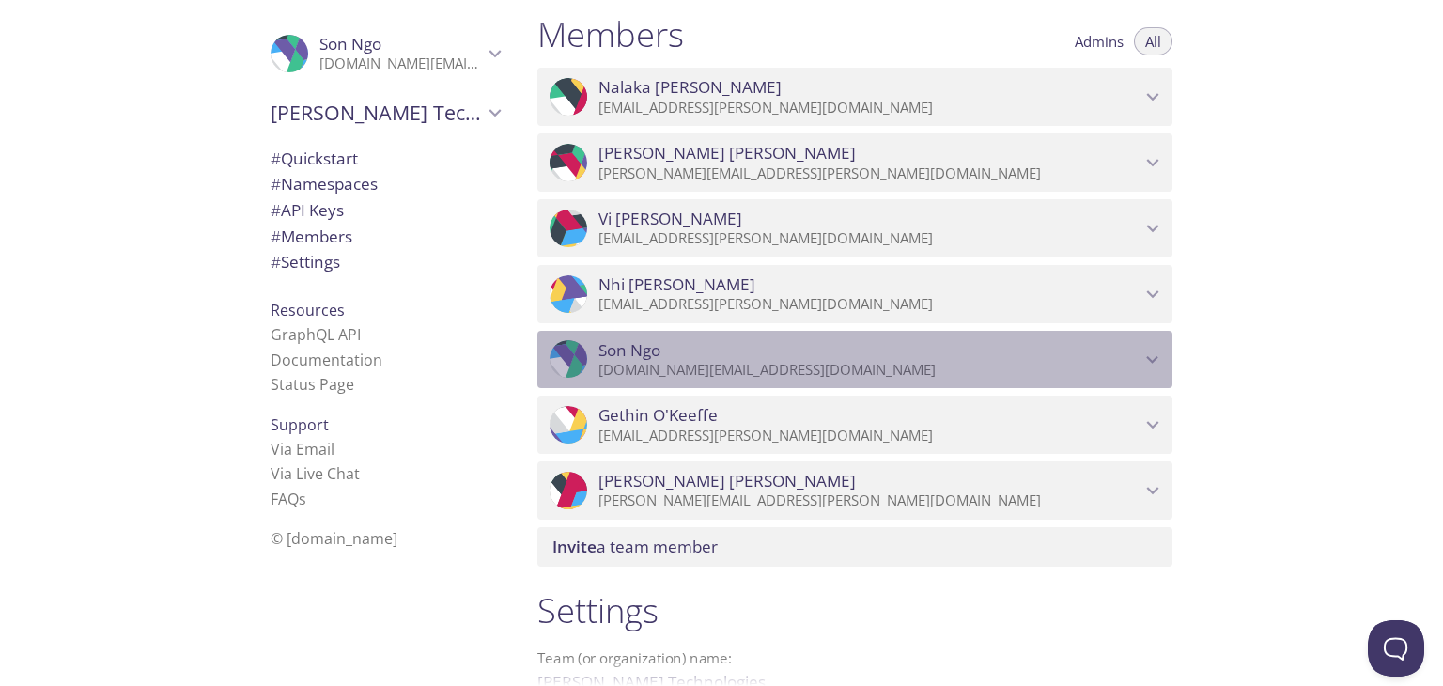  Describe the element at coordinates (1153, 41) in the screenshot. I see `button: All` at that location.